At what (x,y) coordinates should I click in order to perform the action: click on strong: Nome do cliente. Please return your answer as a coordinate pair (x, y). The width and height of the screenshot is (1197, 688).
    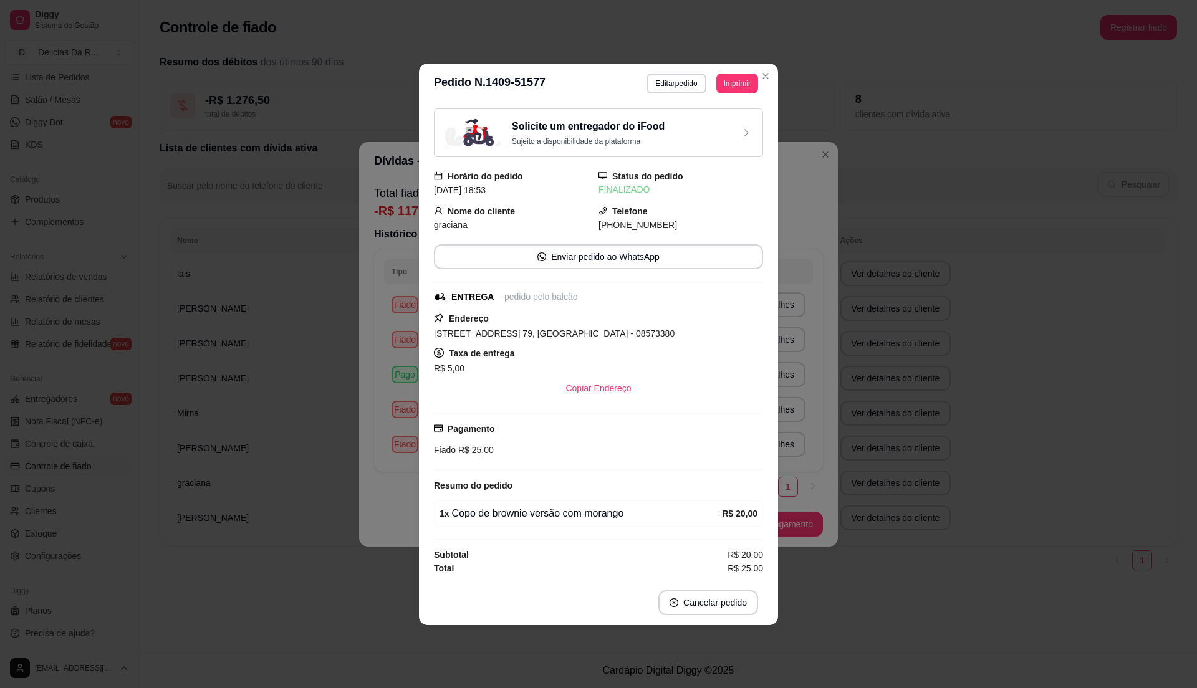
    Looking at the image, I should click on (481, 211).